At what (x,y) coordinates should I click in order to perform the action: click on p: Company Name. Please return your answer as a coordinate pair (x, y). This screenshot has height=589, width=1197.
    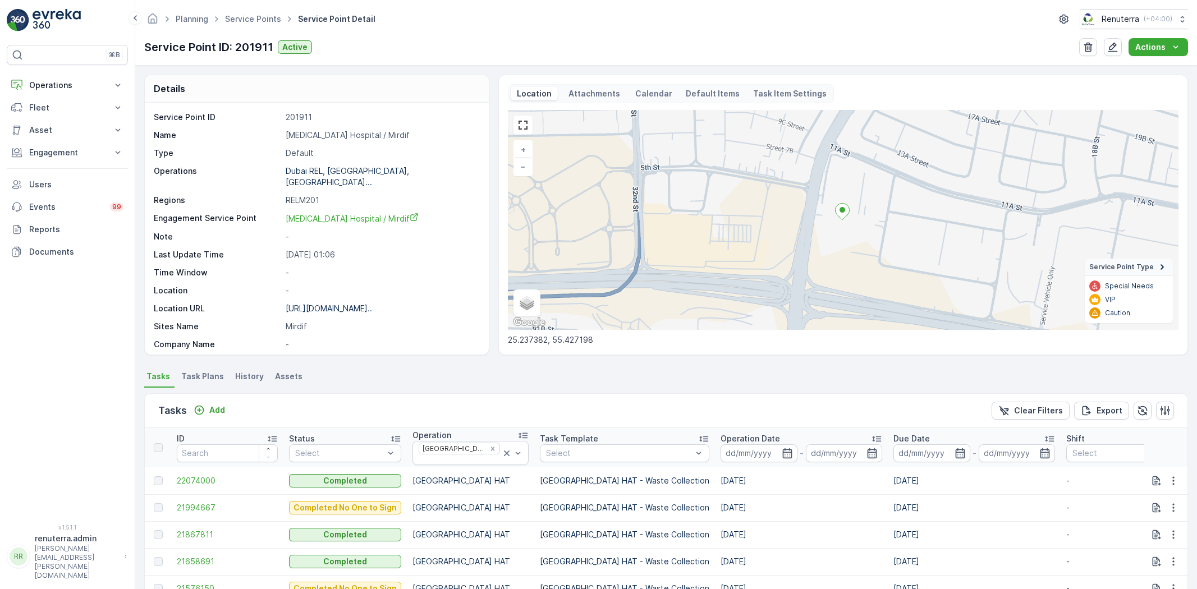
    Looking at the image, I should click on (217, 344).